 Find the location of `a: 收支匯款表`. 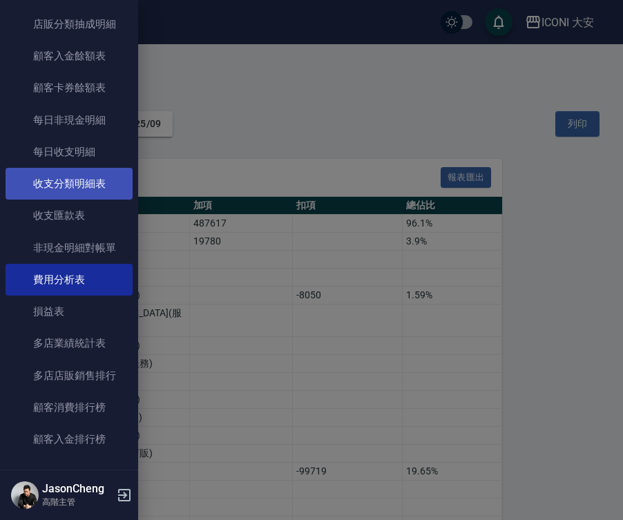

a: 收支匯款表 is located at coordinates (69, 215).